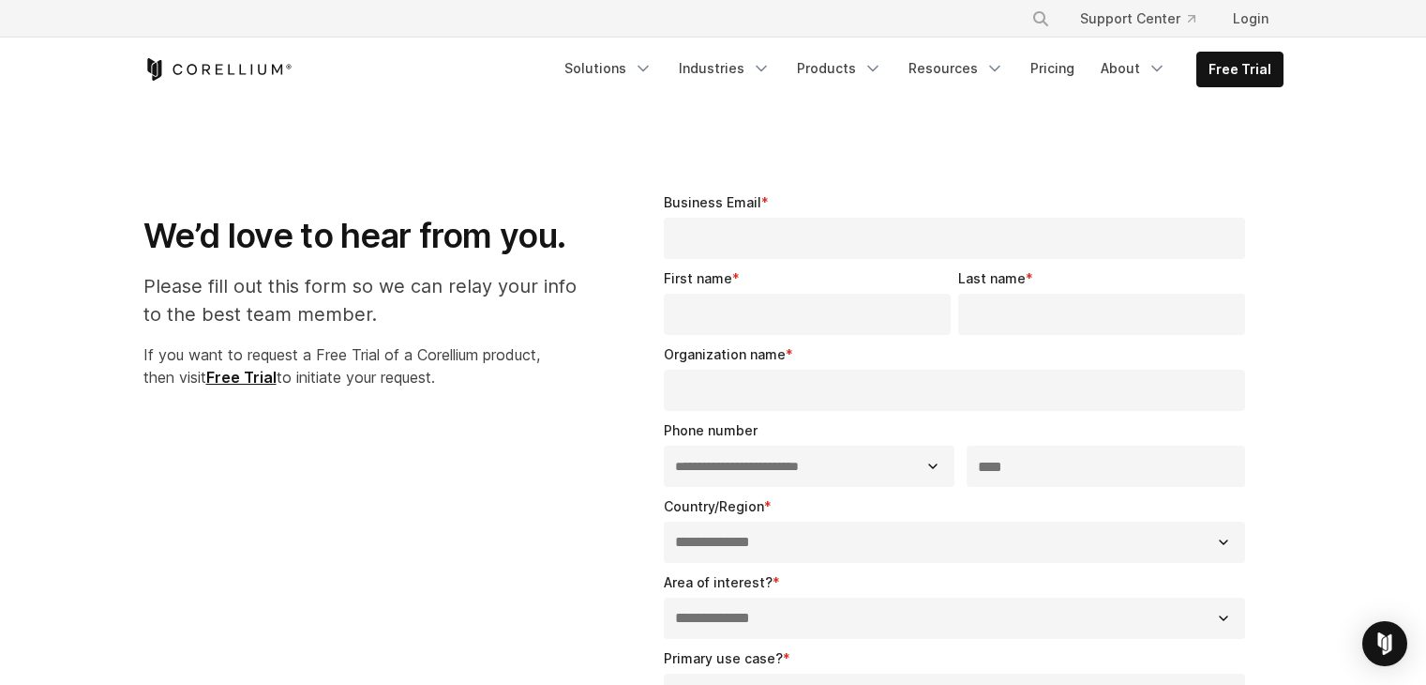 This screenshot has width=1426, height=685. I want to click on span: Area of interest?, so click(718, 581).